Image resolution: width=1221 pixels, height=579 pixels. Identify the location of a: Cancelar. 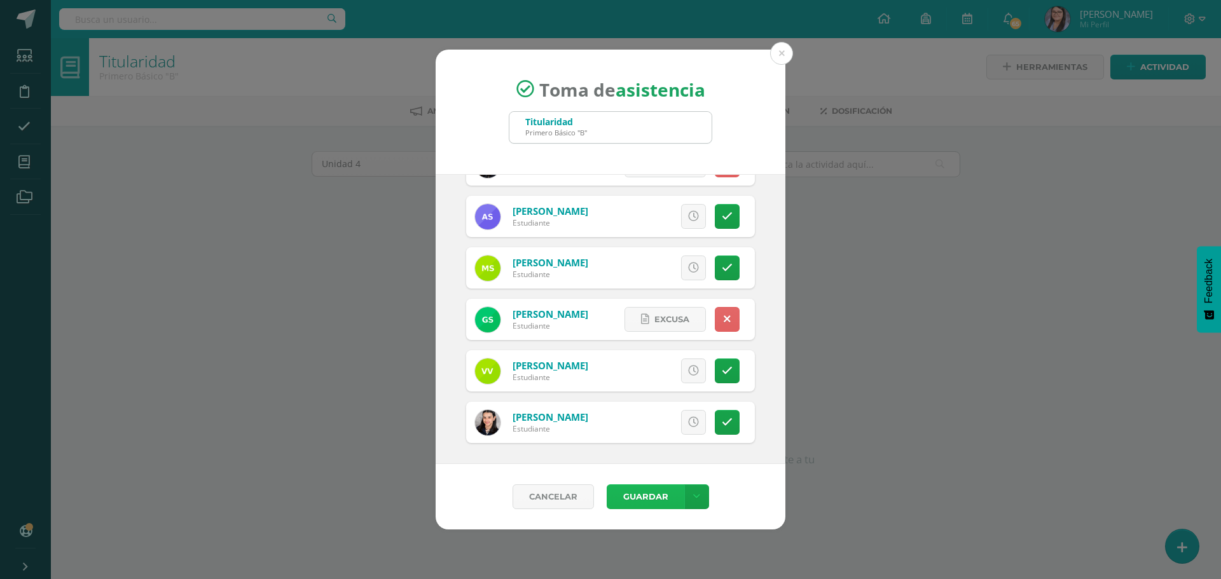
(553, 497).